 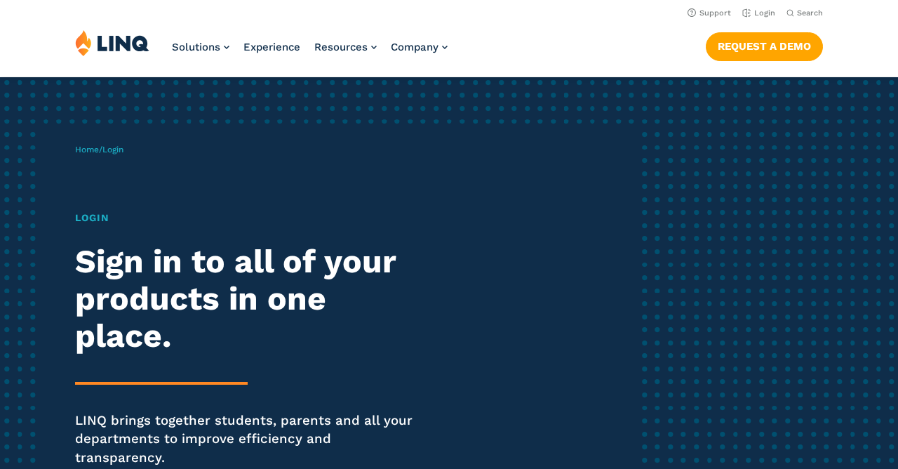 What do you see at coordinates (805, 13) in the screenshot?
I see `button: Open Search Bar` at bounding box center [805, 13].